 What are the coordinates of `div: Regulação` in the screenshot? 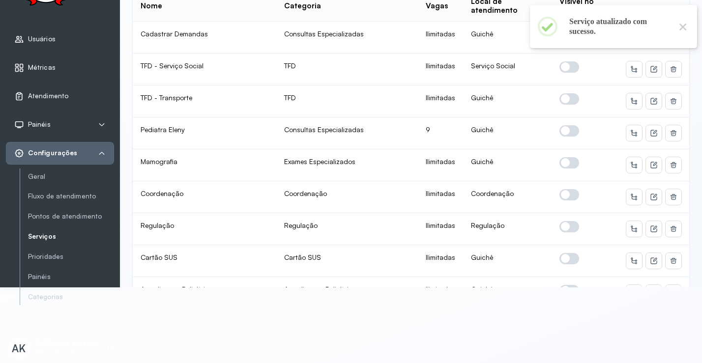 It's located at (347, 226).